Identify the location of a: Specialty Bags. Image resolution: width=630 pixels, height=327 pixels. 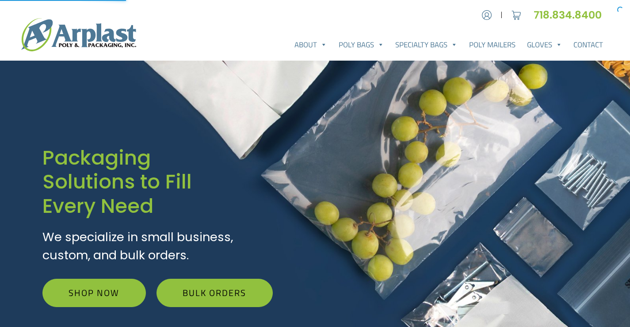
(427, 45).